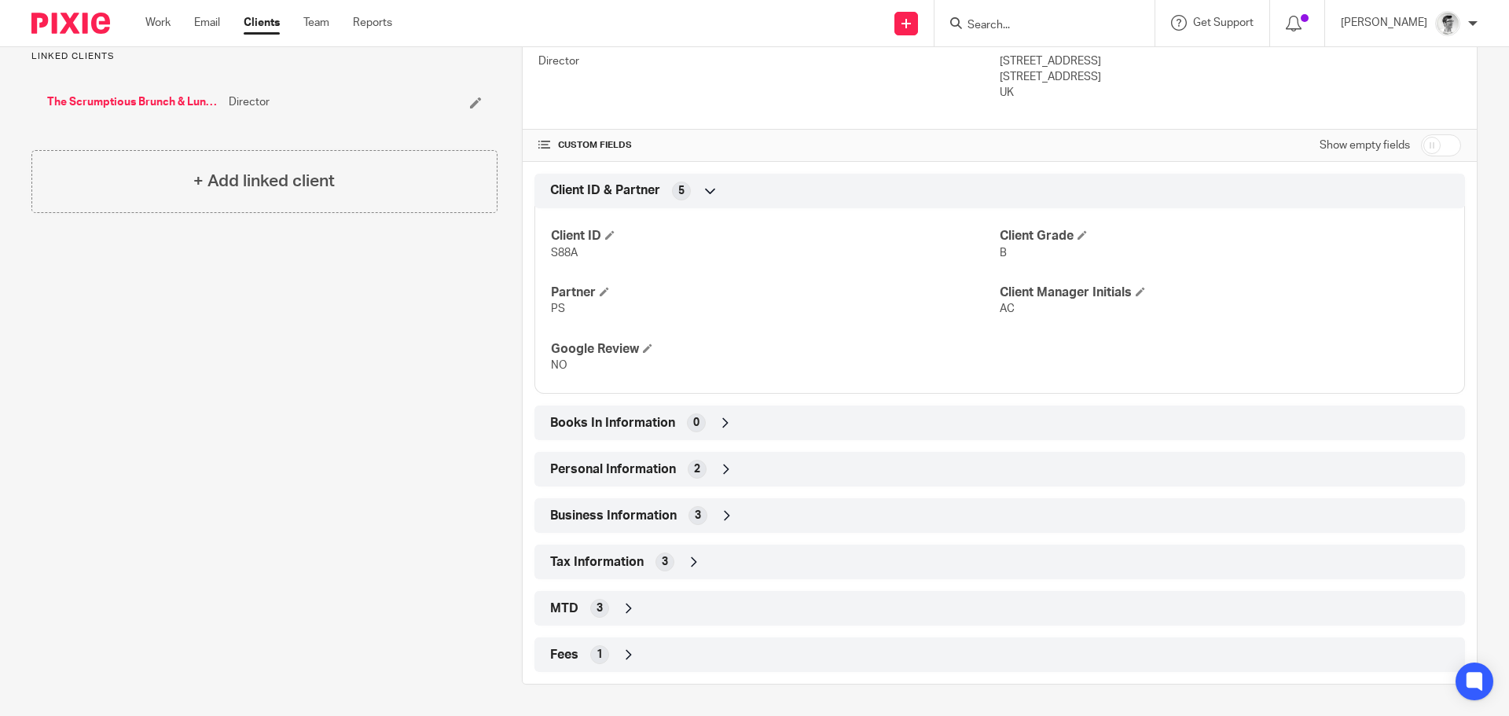  I want to click on span: Tax Information, so click(596, 562).